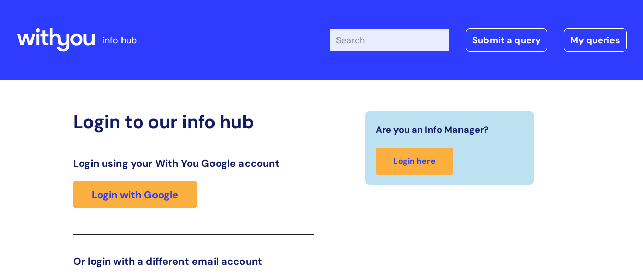 Image resolution: width=643 pixels, height=280 pixels. What do you see at coordinates (432, 130) in the screenshot?
I see `span: Are you an Info Manager?` at bounding box center [432, 130].